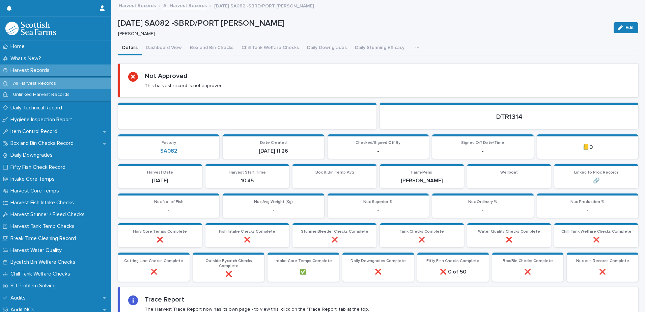 The image size is (645, 312). I want to click on p: 8D Problem Solving, so click(34, 286).